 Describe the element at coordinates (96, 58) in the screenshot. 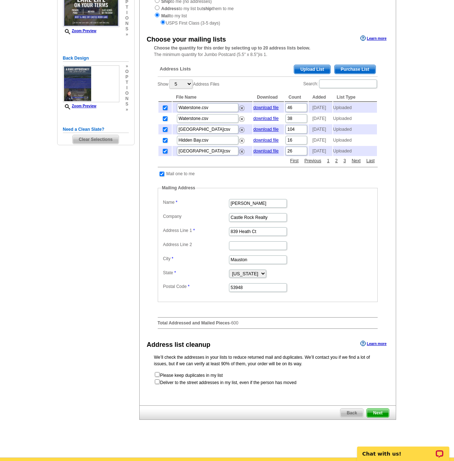

I see `h5: Back Design` at that location.